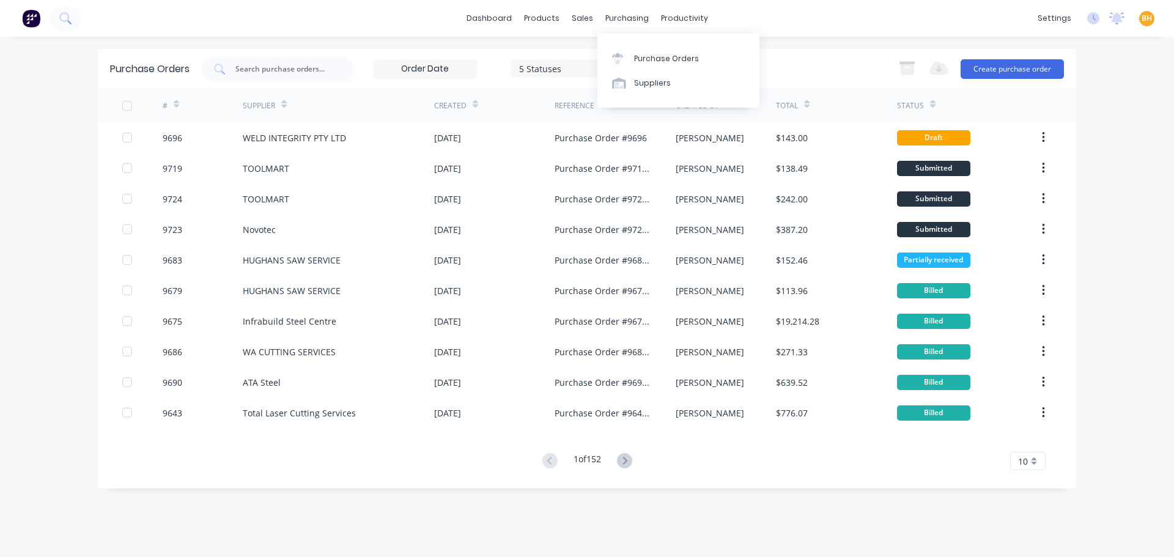  I want to click on div: Total Laser Cutting Services, so click(299, 413).